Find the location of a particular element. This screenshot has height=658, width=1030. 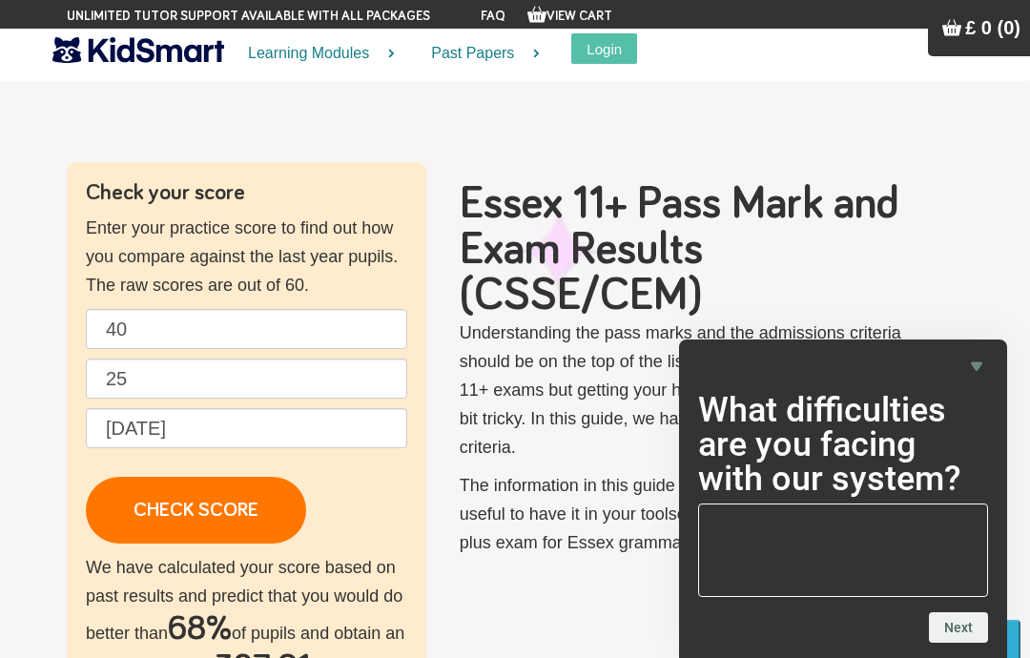

button: Hide survey is located at coordinates (977, 366).